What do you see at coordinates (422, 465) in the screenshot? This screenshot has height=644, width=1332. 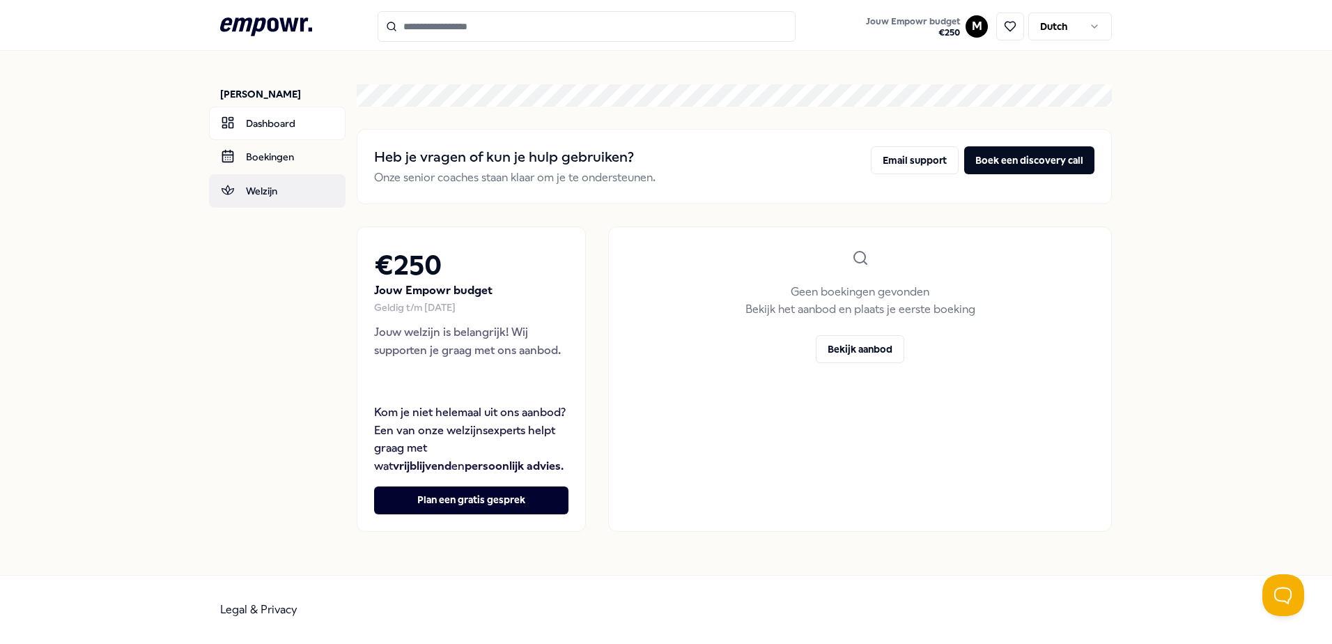 I see `strong: vrijblijvend` at bounding box center [422, 465].